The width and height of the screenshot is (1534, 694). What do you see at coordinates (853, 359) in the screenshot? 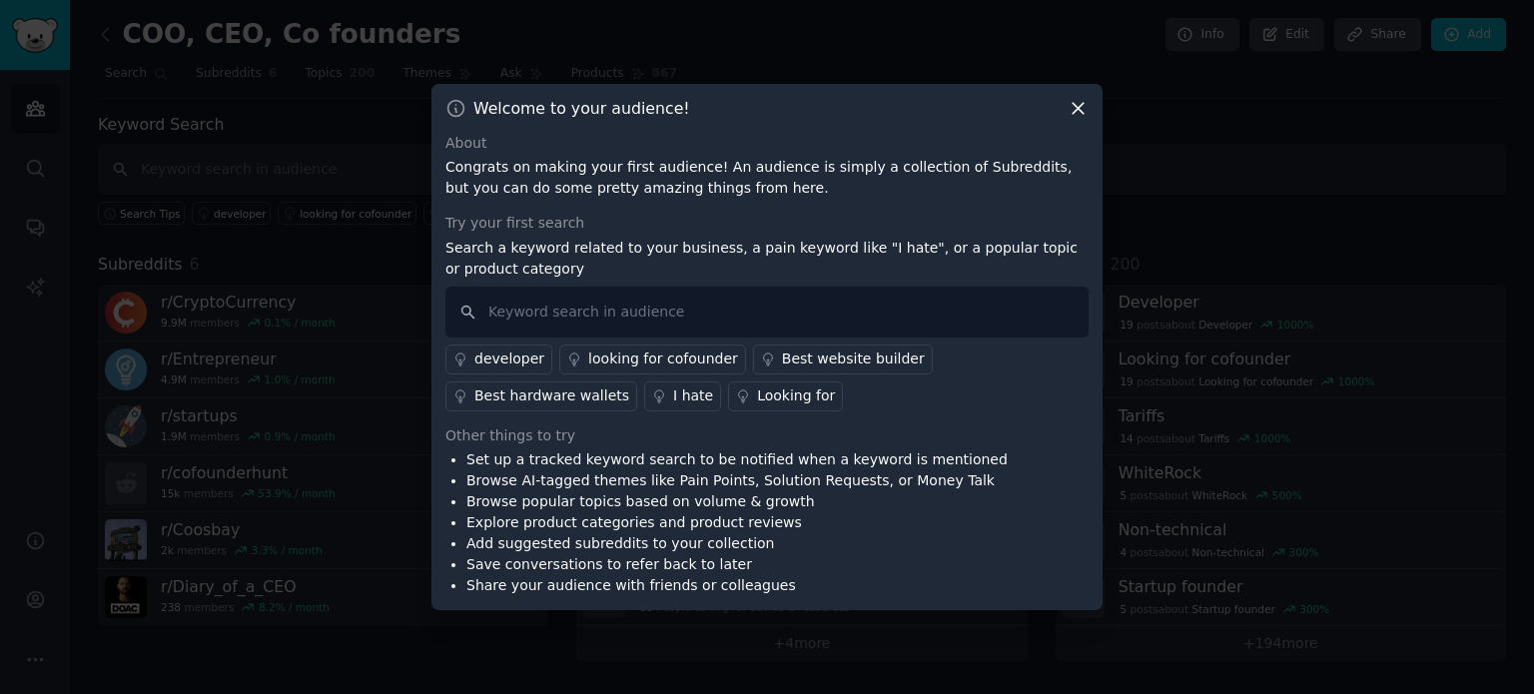
I see `div: Best website builder` at bounding box center [853, 359].